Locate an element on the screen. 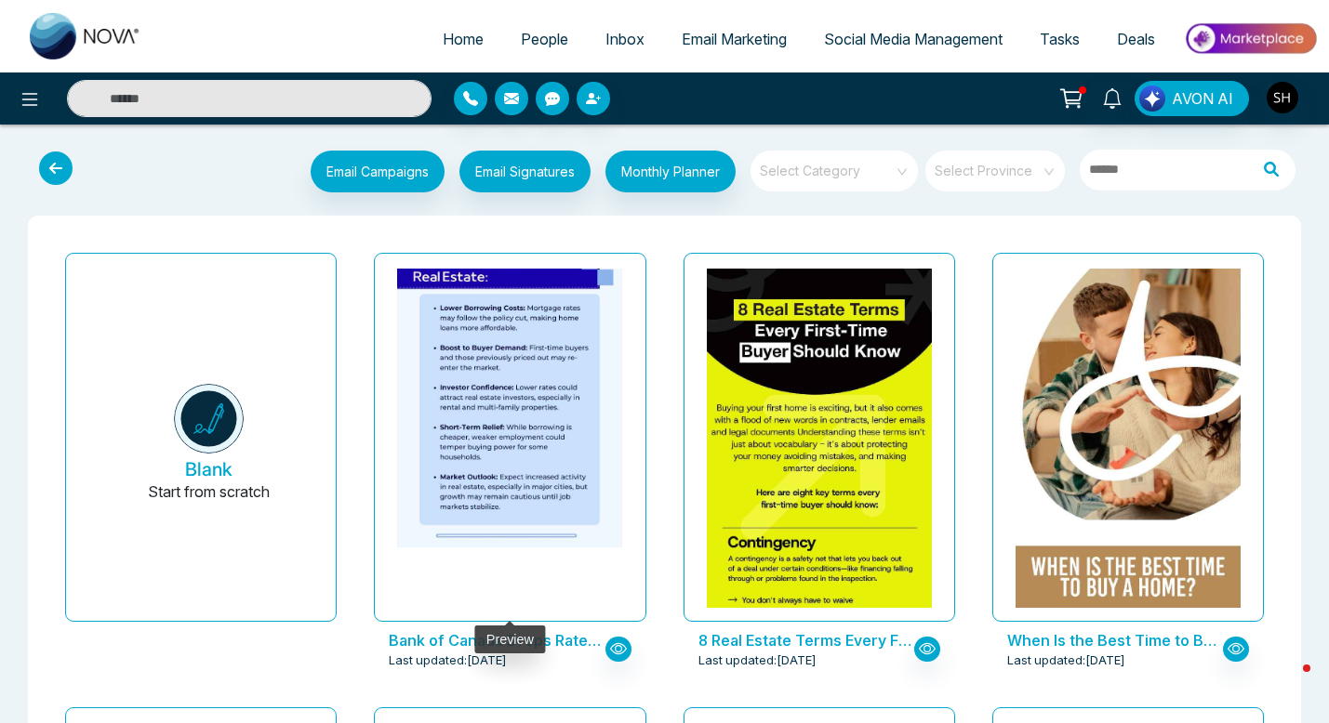 This screenshot has width=1329, height=723. p: When Is the Best Time to Buy a Home? is located at coordinates (1115, 641).